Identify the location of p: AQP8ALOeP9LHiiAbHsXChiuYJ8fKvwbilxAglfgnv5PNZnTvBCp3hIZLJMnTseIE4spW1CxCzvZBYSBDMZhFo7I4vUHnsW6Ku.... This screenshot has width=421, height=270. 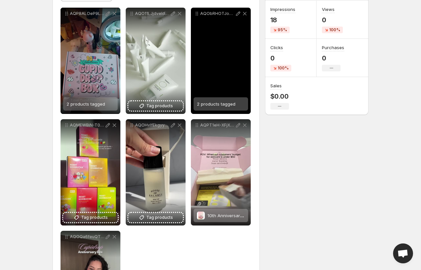
(87, 14).